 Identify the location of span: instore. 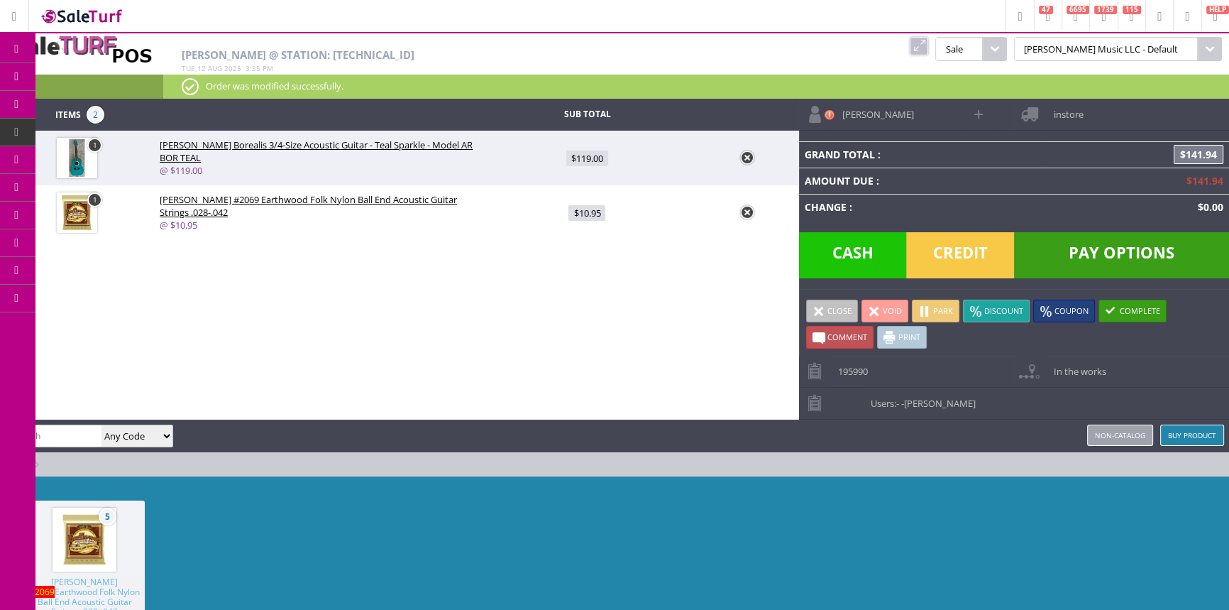
(1065, 109).